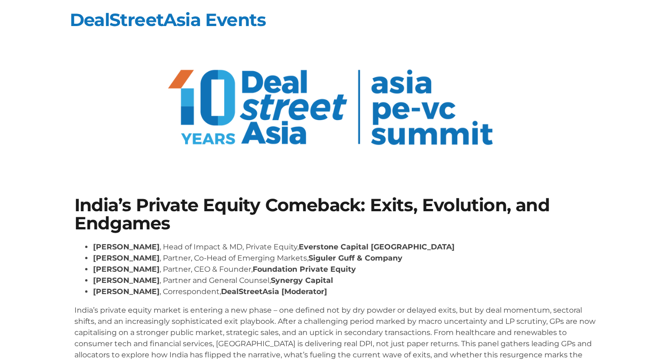  I want to click on li: , Partner, Co-Head of Emerging Markets,, so click(345, 258).